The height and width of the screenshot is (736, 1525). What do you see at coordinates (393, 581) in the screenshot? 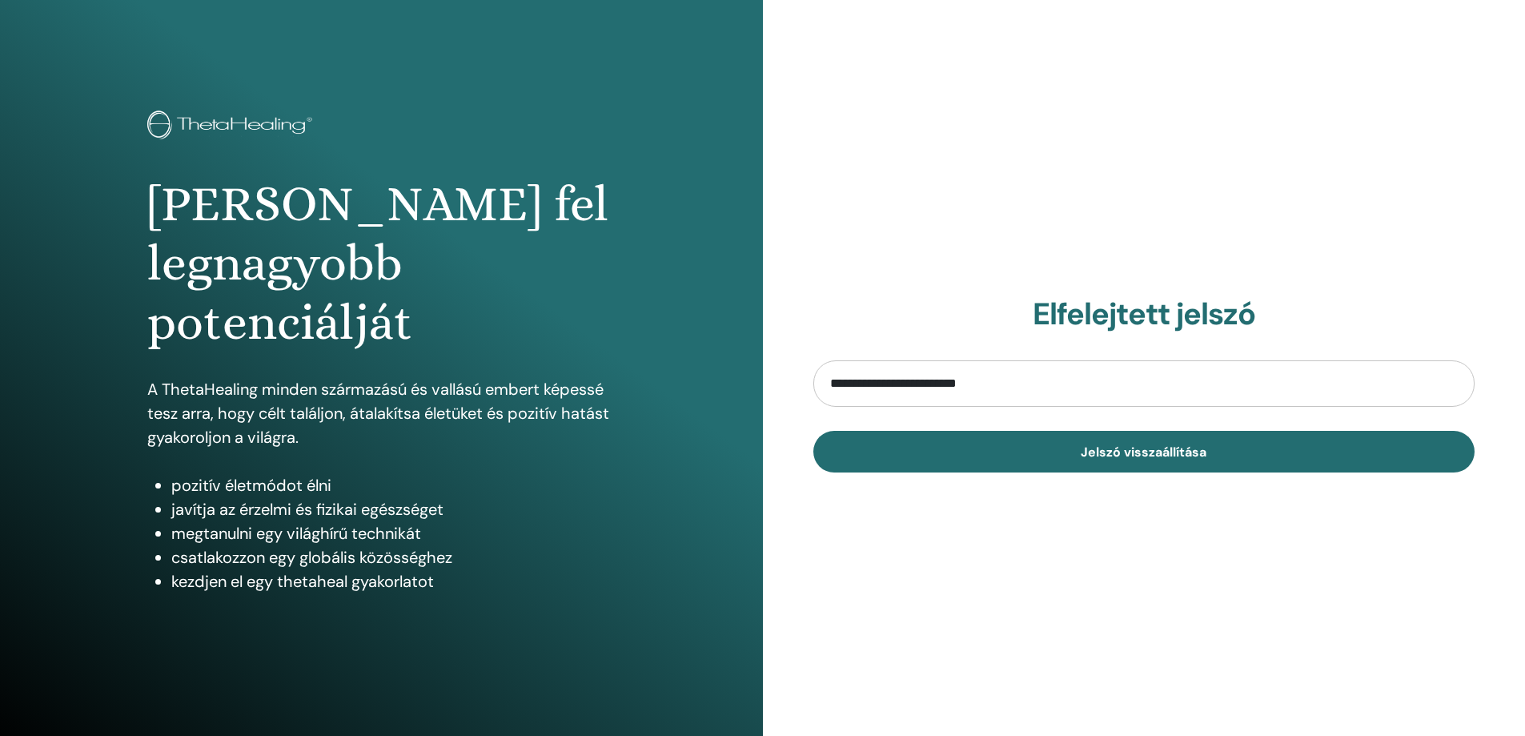
I see `li: kezdjen el egy thetaheal gyakorlatot` at bounding box center [393, 581].